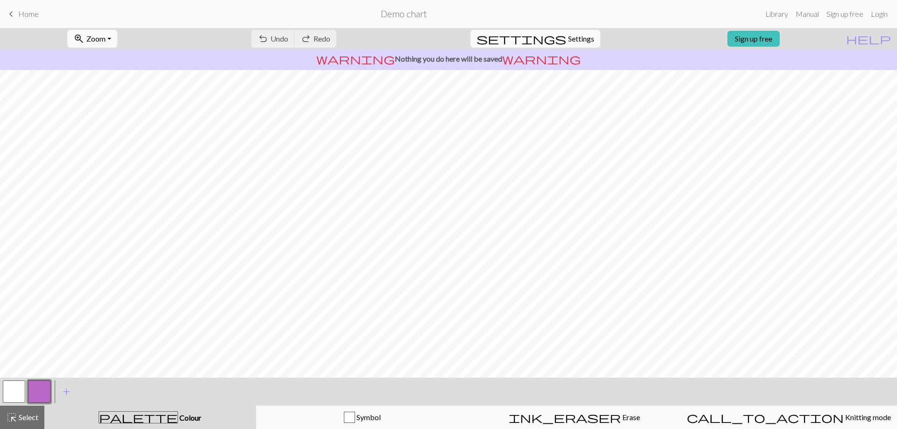 Image resolution: width=897 pixels, height=429 pixels. Describe the element at coordinates (789, 418) in the screenshot. I see `button: Knitting mode` at that location.